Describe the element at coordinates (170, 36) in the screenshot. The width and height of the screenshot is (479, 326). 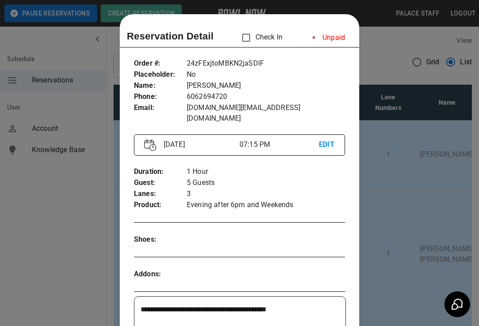
I see `p: Reservation Detail` at that location.